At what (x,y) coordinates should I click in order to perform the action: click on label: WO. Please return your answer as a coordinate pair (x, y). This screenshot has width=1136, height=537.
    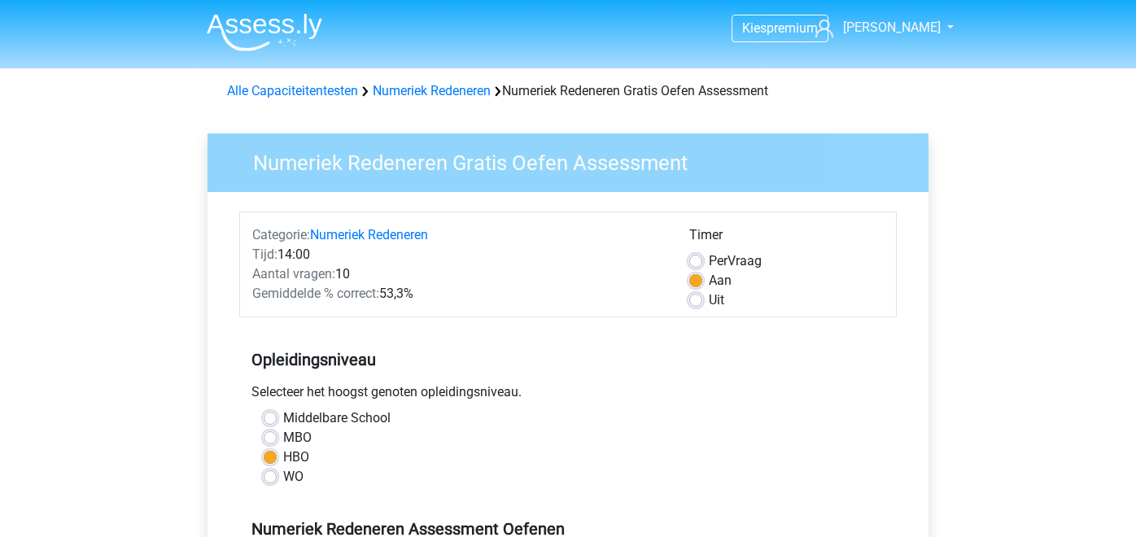
    Looking at the image, I should click on (293, 477).